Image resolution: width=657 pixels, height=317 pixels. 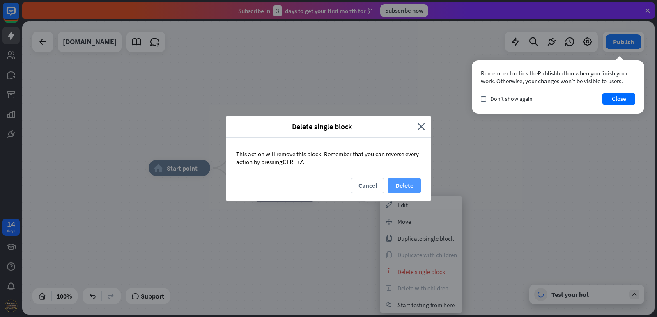 What do you see at coordinates (322, 126) in the screenshot?
I see `span: Delete single block` at bounding box center [322, 126].